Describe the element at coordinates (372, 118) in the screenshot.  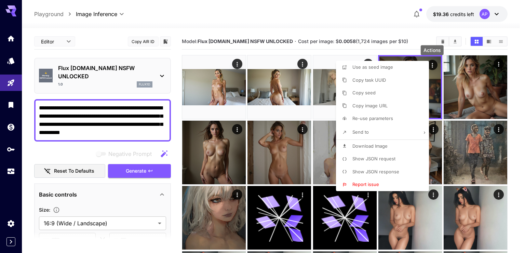
I see `span: Re-use parameters` at that location.